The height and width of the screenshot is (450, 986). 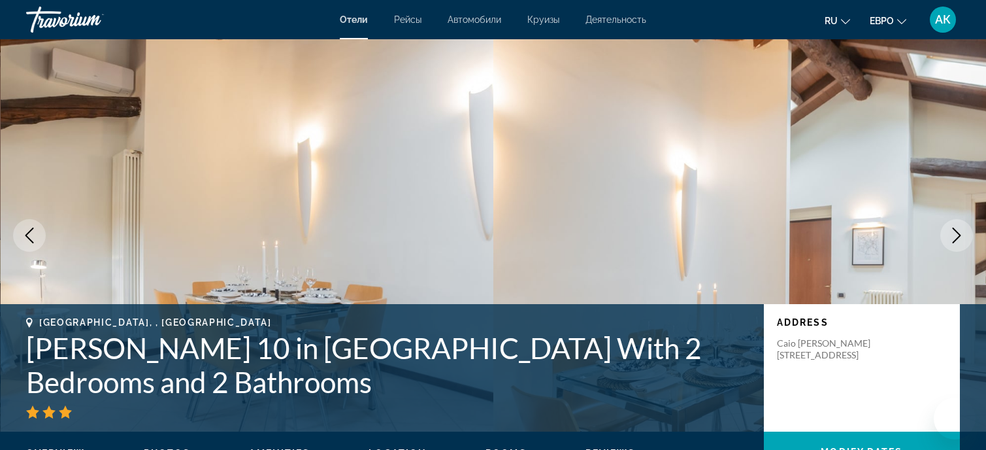 I want to click on p: Address, so click(x=862, y=322).